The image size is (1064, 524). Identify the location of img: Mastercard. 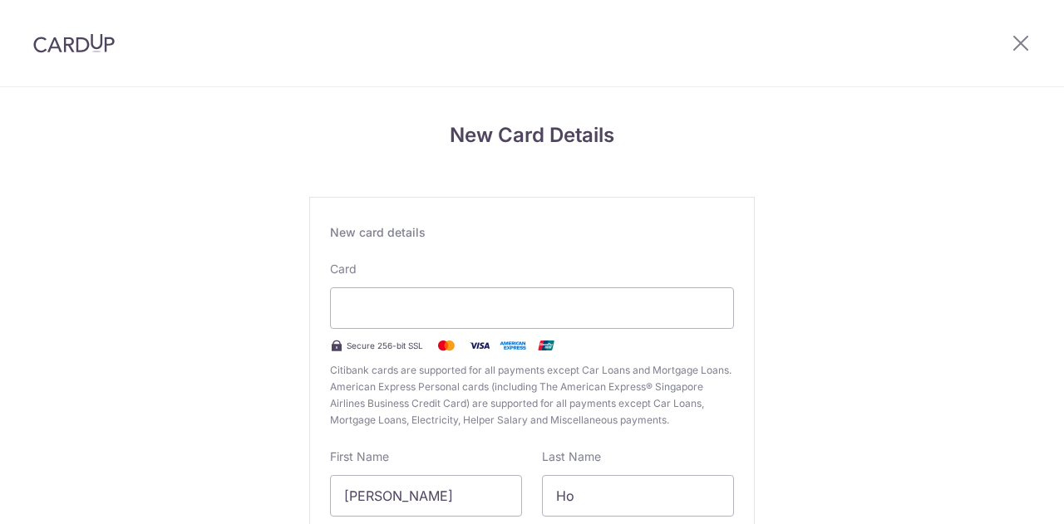
(446, 346).